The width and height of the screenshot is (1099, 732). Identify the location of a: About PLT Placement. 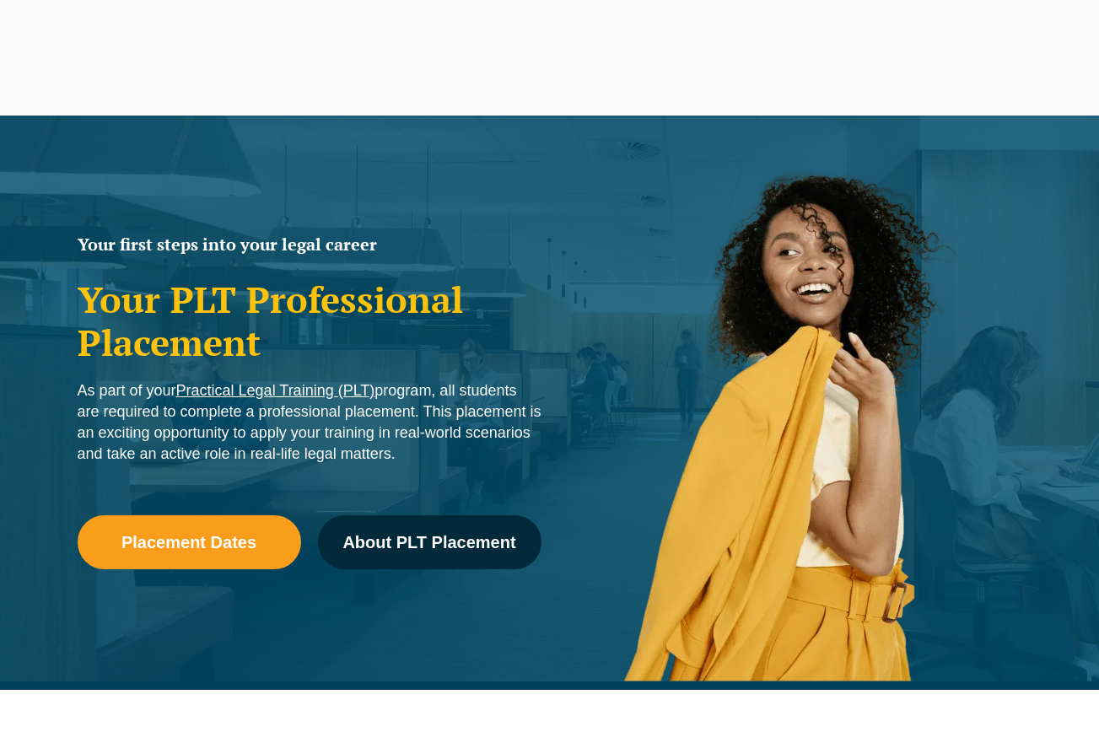
(429, 542).